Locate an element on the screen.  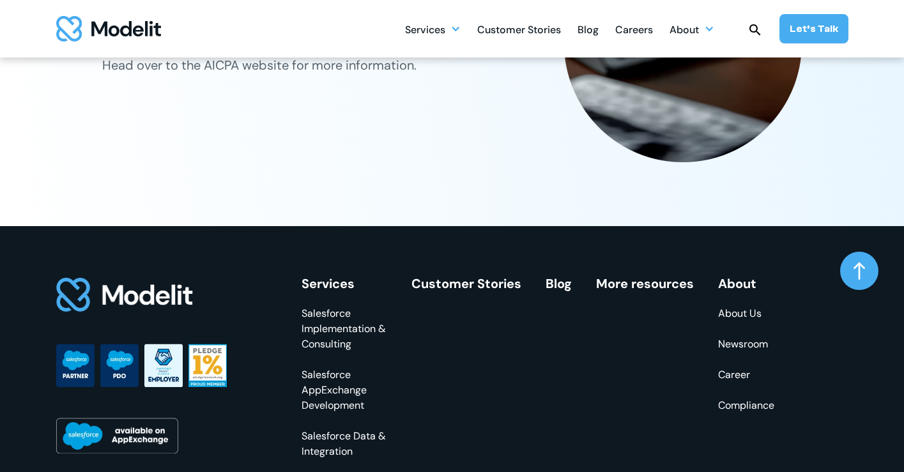
a: Newsroom is located at coordinates (746, 344).